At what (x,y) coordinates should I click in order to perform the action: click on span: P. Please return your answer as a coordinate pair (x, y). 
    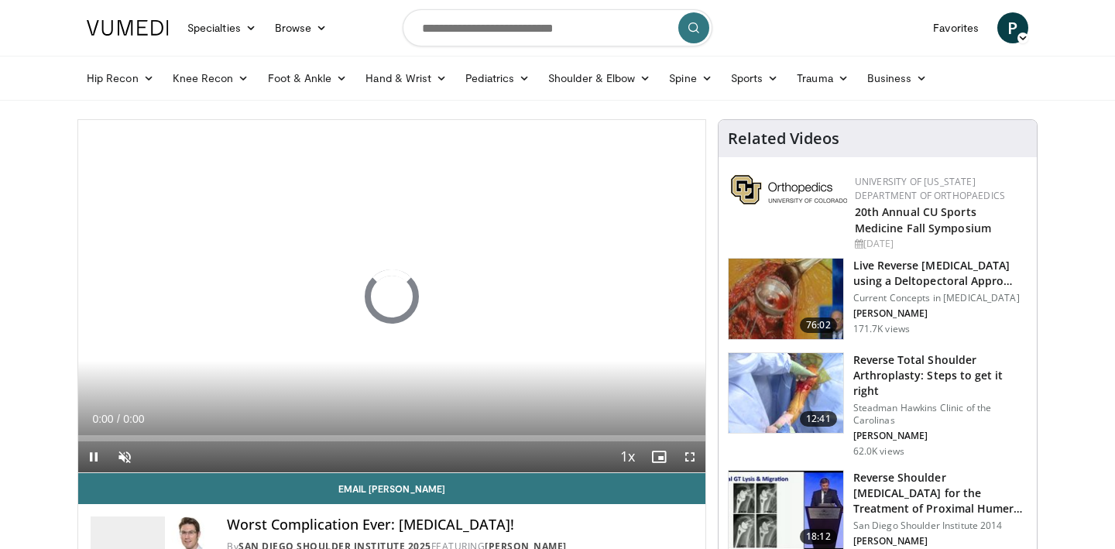
    Looking at the image, I should click on (1013, 28).